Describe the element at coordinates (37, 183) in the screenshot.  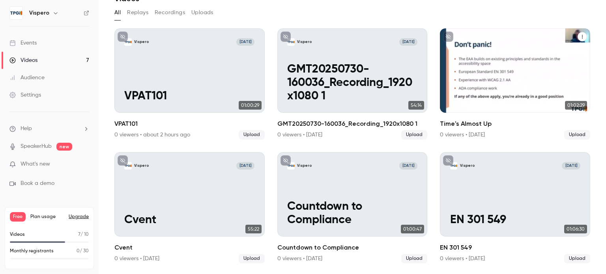
I see `span: Book a demo` at that location.